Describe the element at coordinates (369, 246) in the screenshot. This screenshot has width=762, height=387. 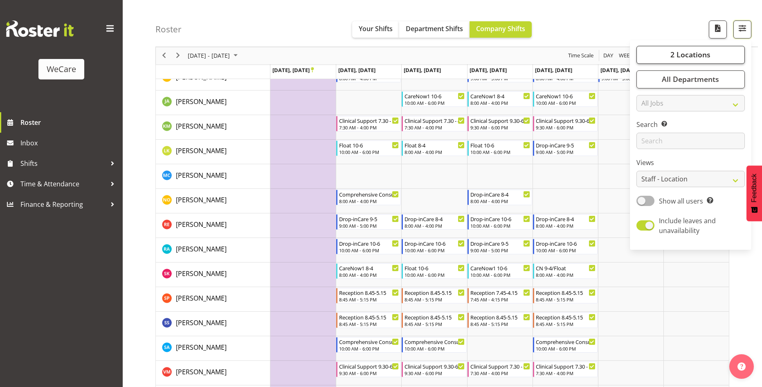
I see `div: Rachna Anderson"s event - Drop-inCare 10-6 Begin From Tuesday, October 28, 2025 at 10:00:00 AM GM...` at that location.